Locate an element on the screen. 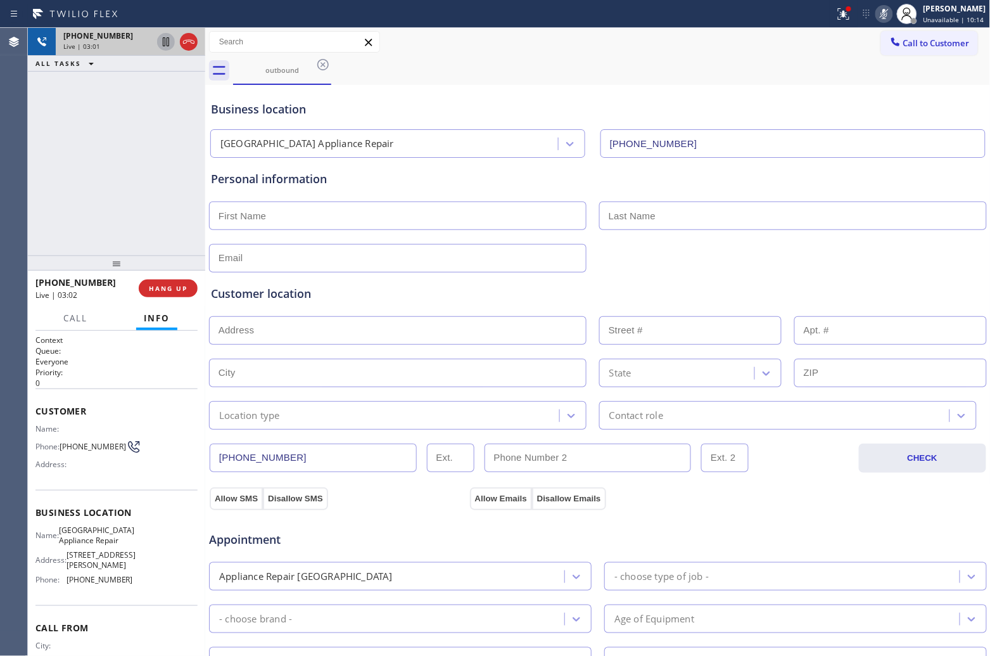 This screenshot has width=990, height=656. button: Disallow SMS is located at coordinates (295, 499).